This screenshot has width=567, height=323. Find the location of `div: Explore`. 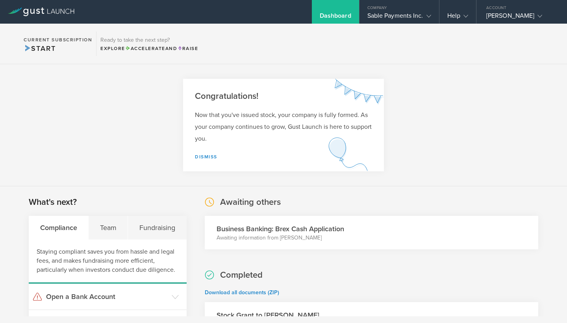

div: Explore is located at coordinates (149, 48).